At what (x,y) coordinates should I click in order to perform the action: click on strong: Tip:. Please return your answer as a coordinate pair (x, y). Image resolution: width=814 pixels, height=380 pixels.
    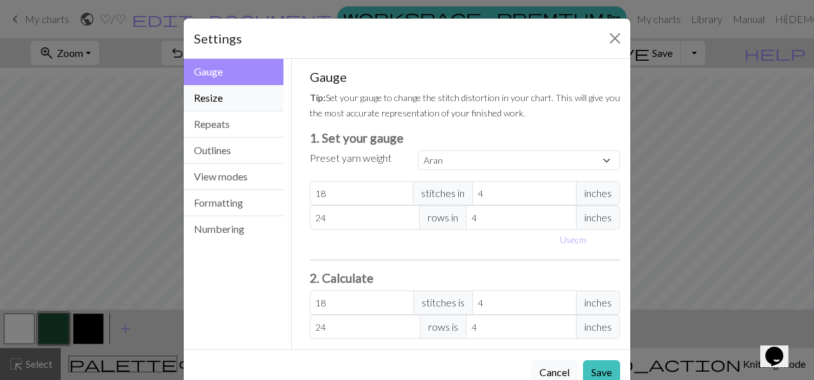
    Looking at the image, I should click on (318, 97).